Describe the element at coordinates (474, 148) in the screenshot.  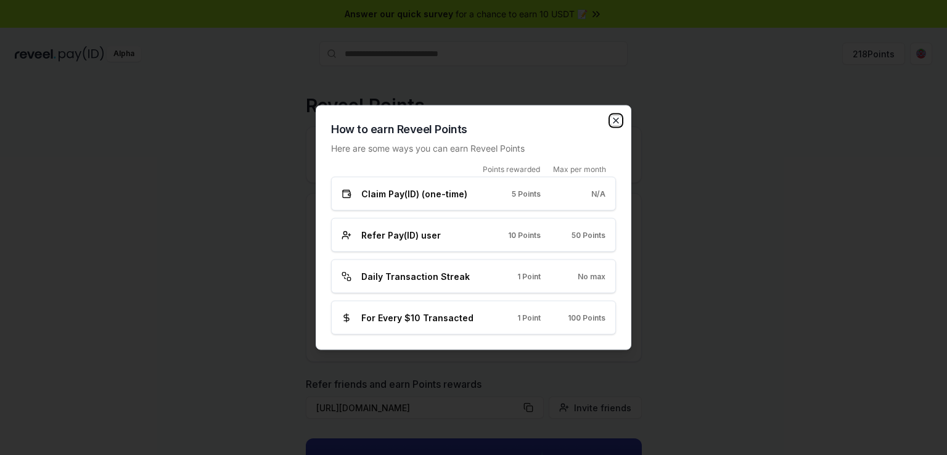
I see `p: Here are some ways you can earn Reveel Points` at that location.